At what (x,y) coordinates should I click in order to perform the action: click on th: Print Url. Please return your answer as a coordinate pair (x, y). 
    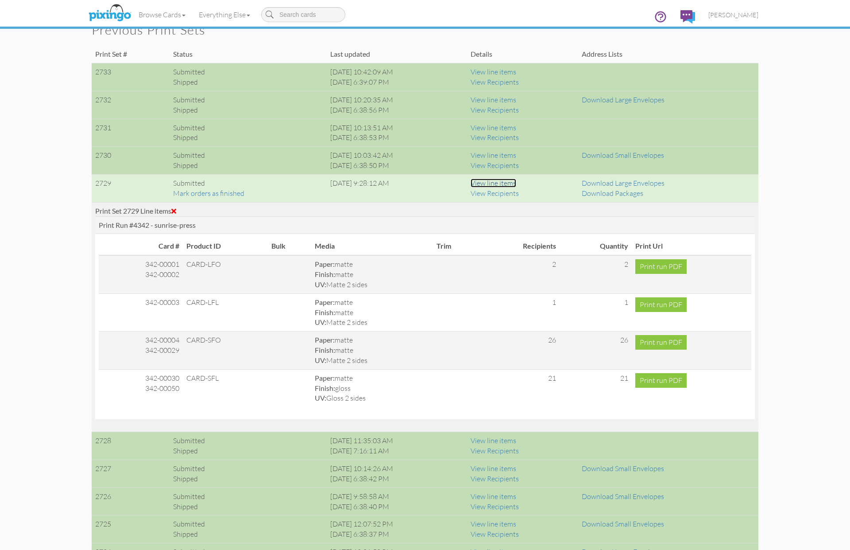
    Looking at the image, I should click on (692, 246).